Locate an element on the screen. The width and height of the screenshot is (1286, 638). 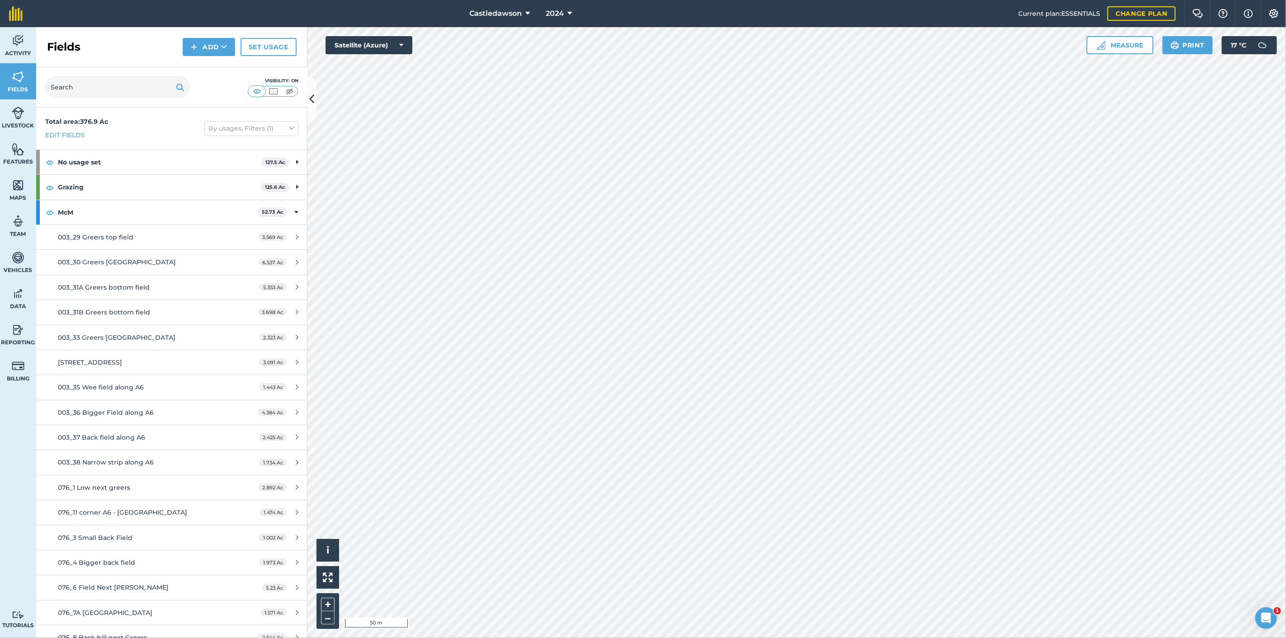
span: 003_38 Narrow strip along A6 is located at coordinates (106, 462).